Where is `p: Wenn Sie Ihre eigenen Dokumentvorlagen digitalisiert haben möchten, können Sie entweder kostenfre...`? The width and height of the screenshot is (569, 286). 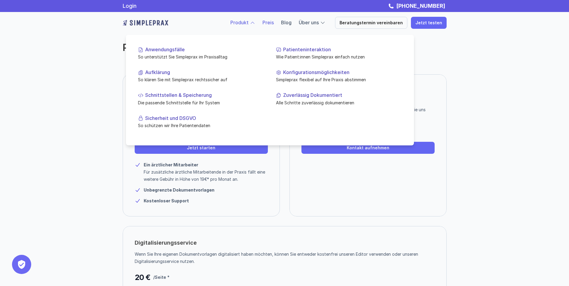
p: Wenn Sie Ihre eigenen Dokumentvorlagen digitalisiert haben möchten, können Sie entweder kostenfre... is located at coordinates (282, 258).